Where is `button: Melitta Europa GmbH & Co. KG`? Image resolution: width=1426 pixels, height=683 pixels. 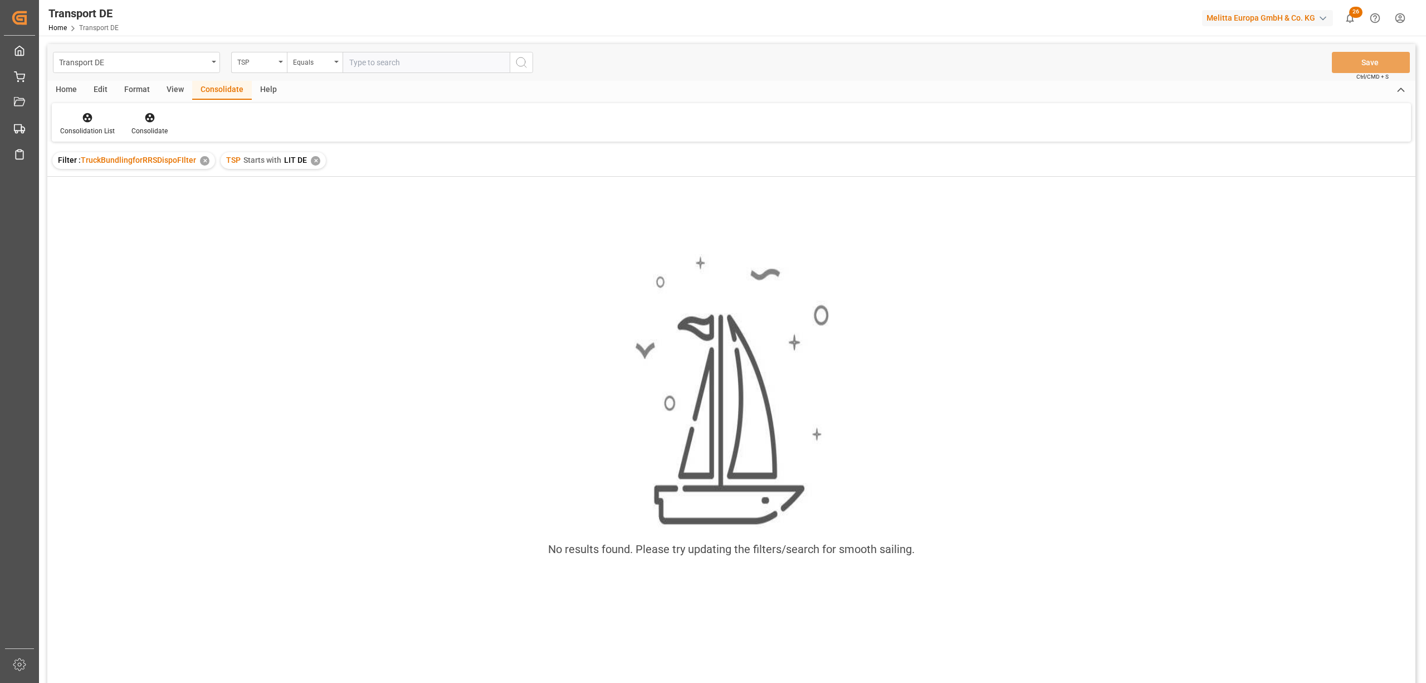 button: Melitta Europa GmbH & Co. KG is located at coordinates (1270, 18).